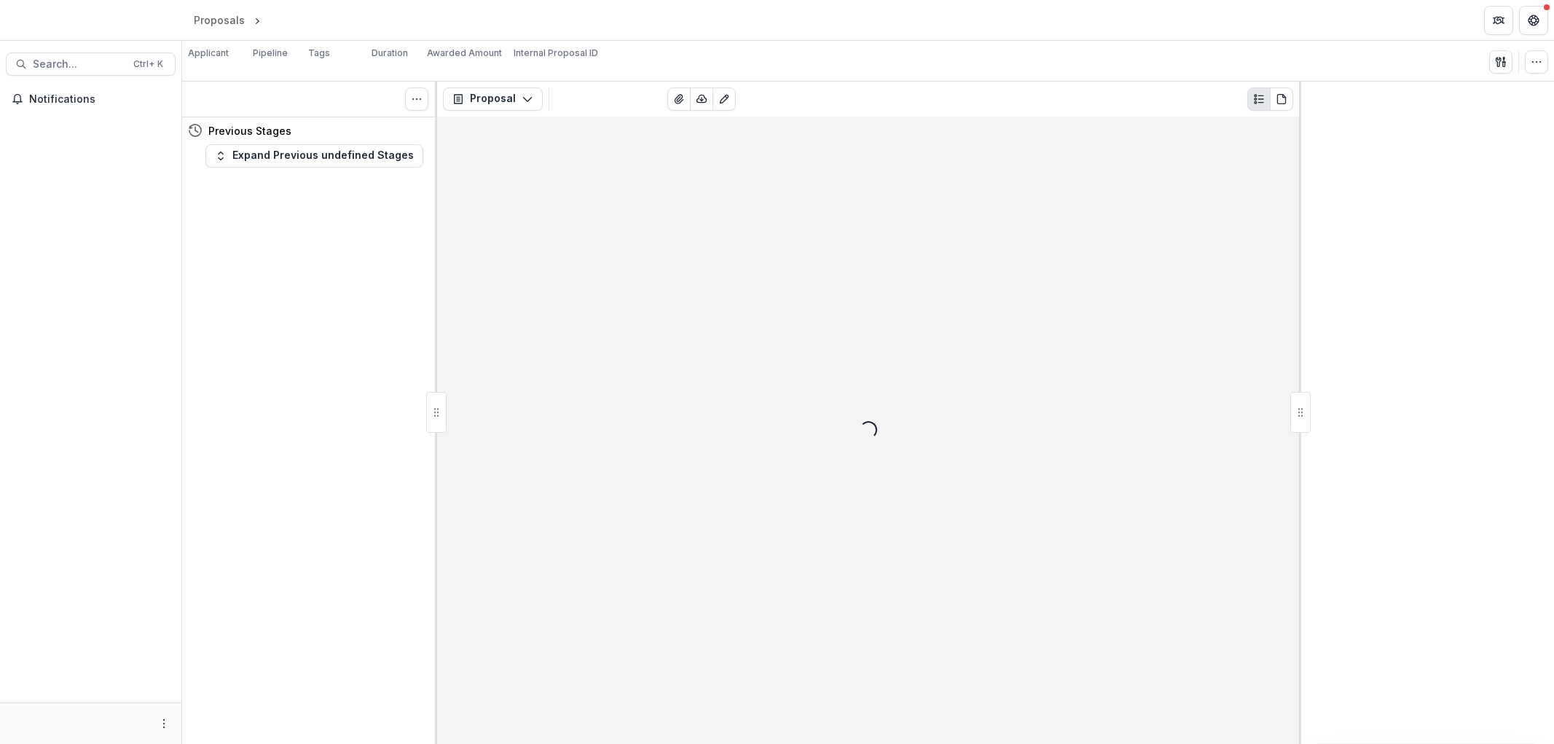 The image size is (1554, 744). What do you see at coordinates (257, 20) in the screenshot?
I see `nav: breadcrumb` at bounding box center [257, 20].